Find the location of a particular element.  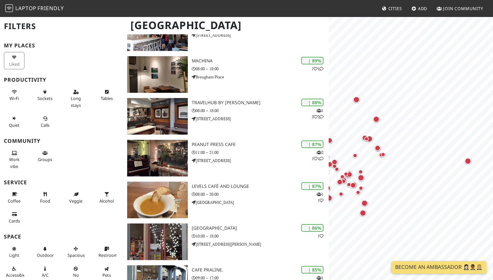

h3: Productivity is located at coordinates (62, 80).